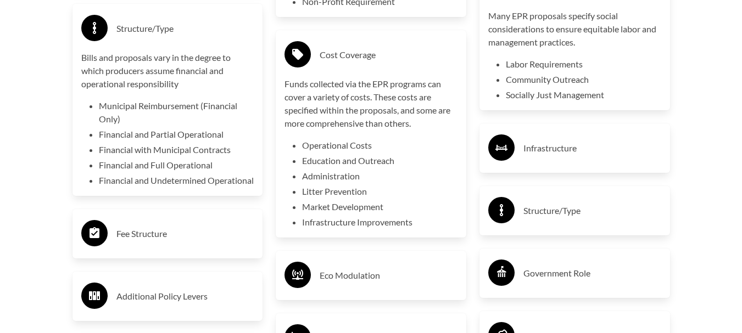 This screenshot has width=742, height=333. What do you see at coordinates (185, 234) in the screenshot?
I see `h3: Fee Structure` at bounding box center [185, 234].